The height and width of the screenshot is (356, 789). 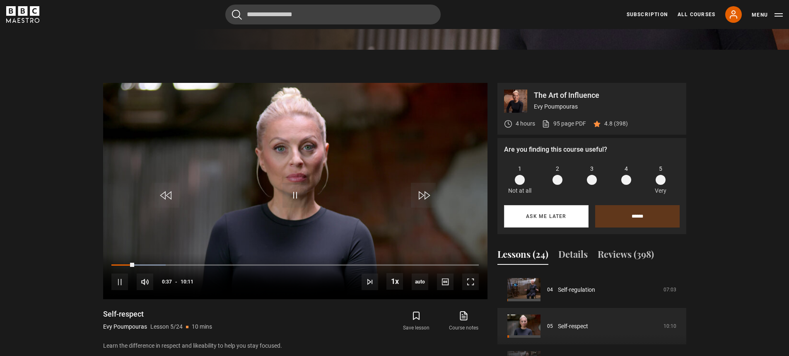 I want to click on a: 95 page PDF, so click(x=564, y=123).